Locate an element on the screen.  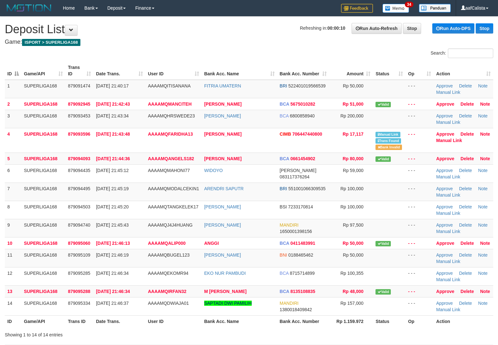
a: WIDOYO is located at coordinates (213, 170).